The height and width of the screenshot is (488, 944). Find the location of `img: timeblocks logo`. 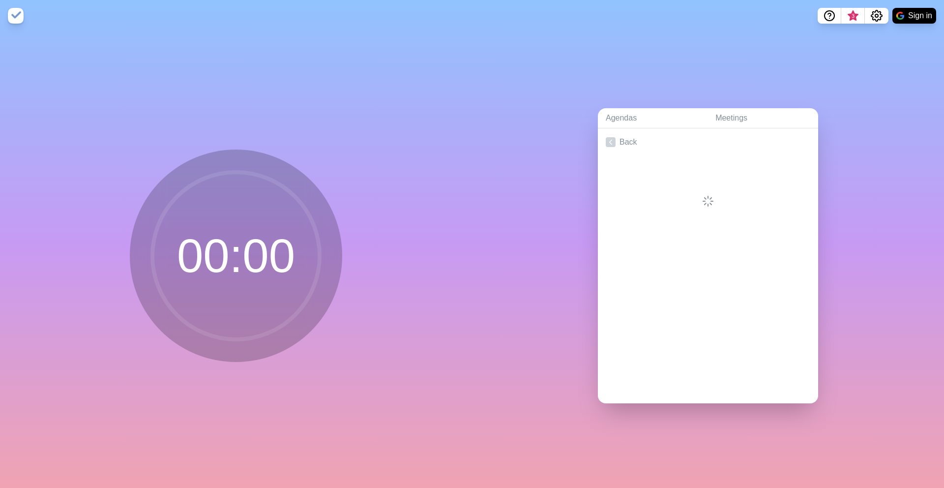

img: timeblocks logo is located at coordinates (16, 16).